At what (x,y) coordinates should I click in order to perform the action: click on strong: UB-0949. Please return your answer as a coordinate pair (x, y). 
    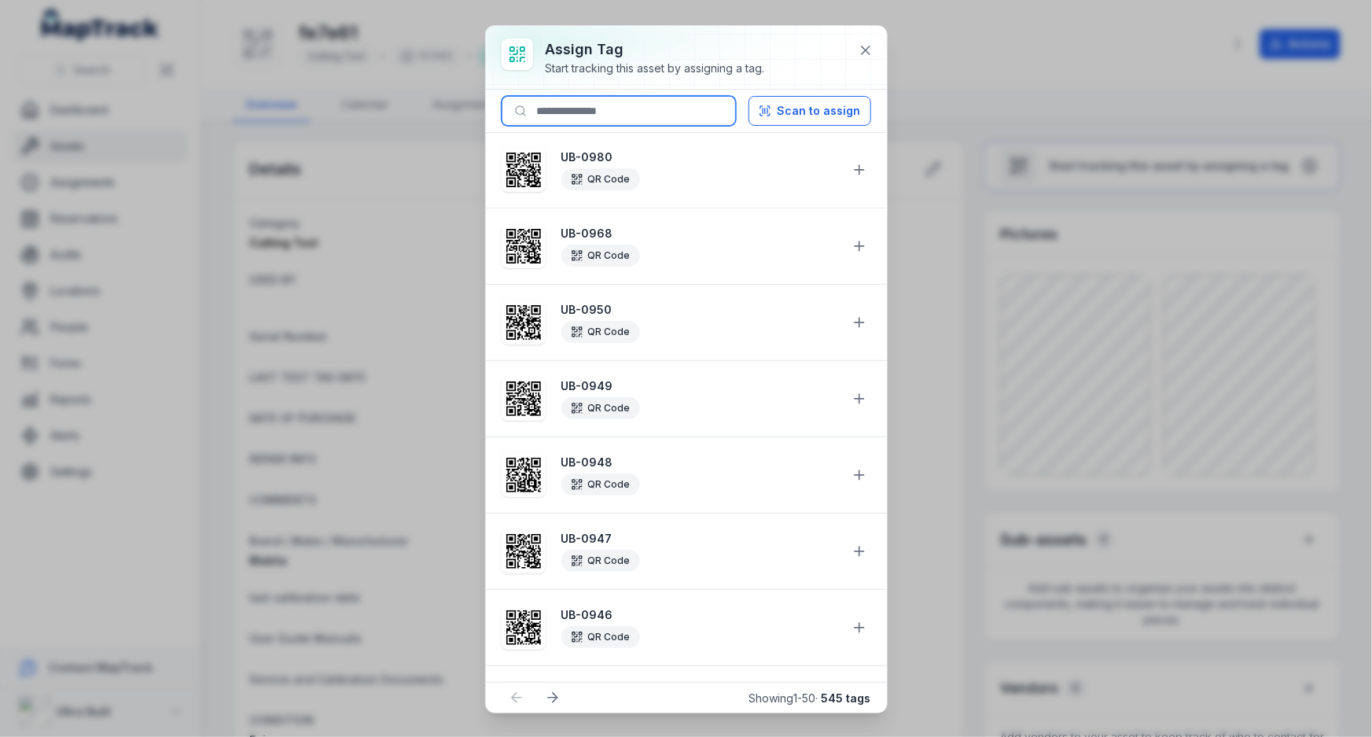
    Looking at the image, I should click on (700, 386).